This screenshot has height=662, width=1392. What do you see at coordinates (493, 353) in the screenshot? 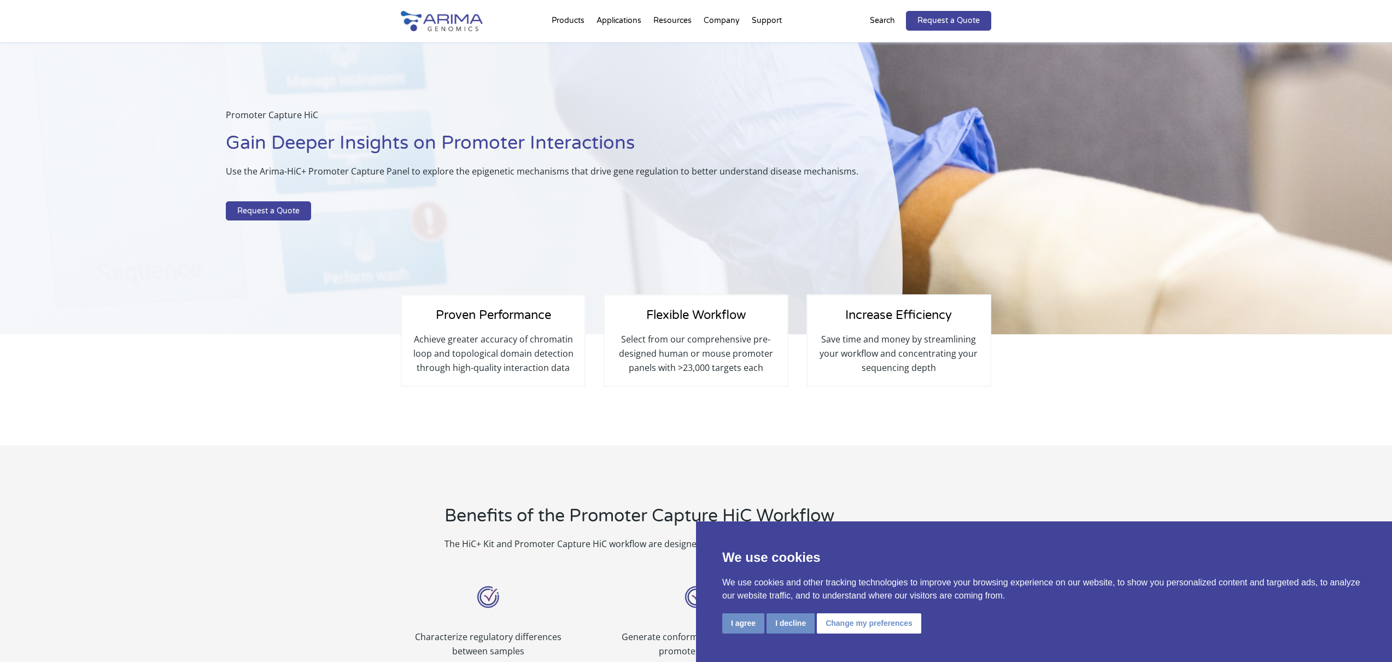
I see `p: Achieve greater accuracy of chromatin loop and topological domain detection through high-quality ...` at bounding box center [493, 353].